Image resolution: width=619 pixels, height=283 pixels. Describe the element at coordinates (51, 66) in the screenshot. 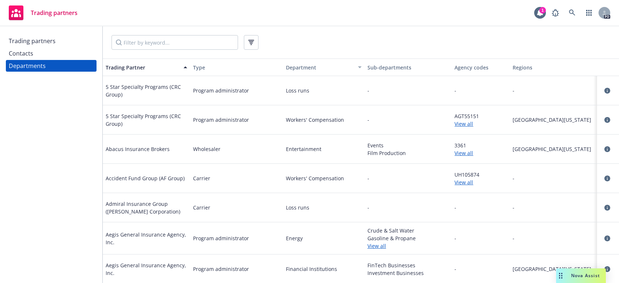

I see `a: Departments` at that location.